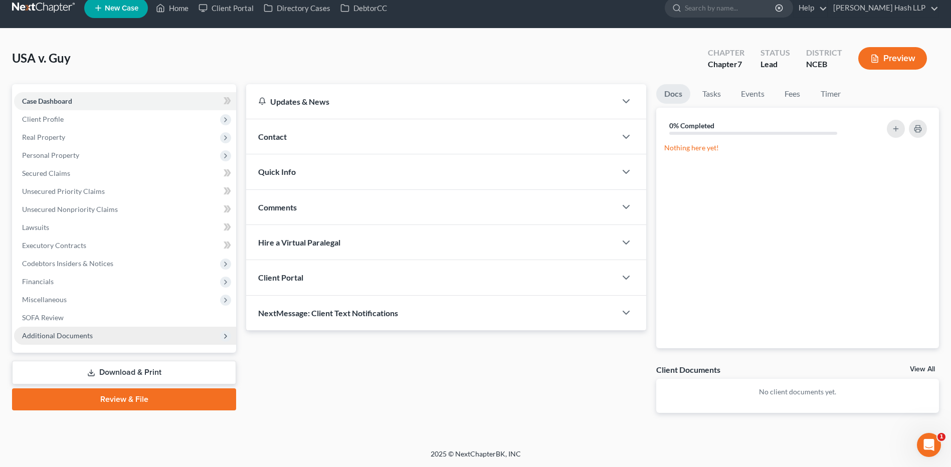 The height and width of the screenshot is (467, 951). What do you see at coordinates (831, 94) in the screenshot?
I see `a: Timer` at bounding box center [831, 94].